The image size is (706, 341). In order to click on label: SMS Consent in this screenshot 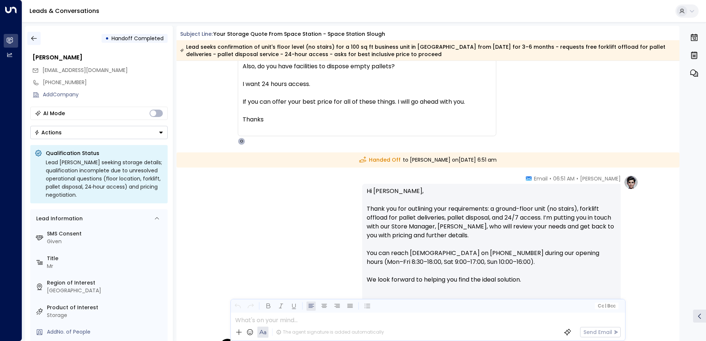, I will do `click(106, 234)`.